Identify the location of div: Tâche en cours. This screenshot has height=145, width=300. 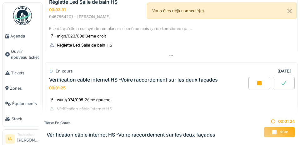
(130, 123).